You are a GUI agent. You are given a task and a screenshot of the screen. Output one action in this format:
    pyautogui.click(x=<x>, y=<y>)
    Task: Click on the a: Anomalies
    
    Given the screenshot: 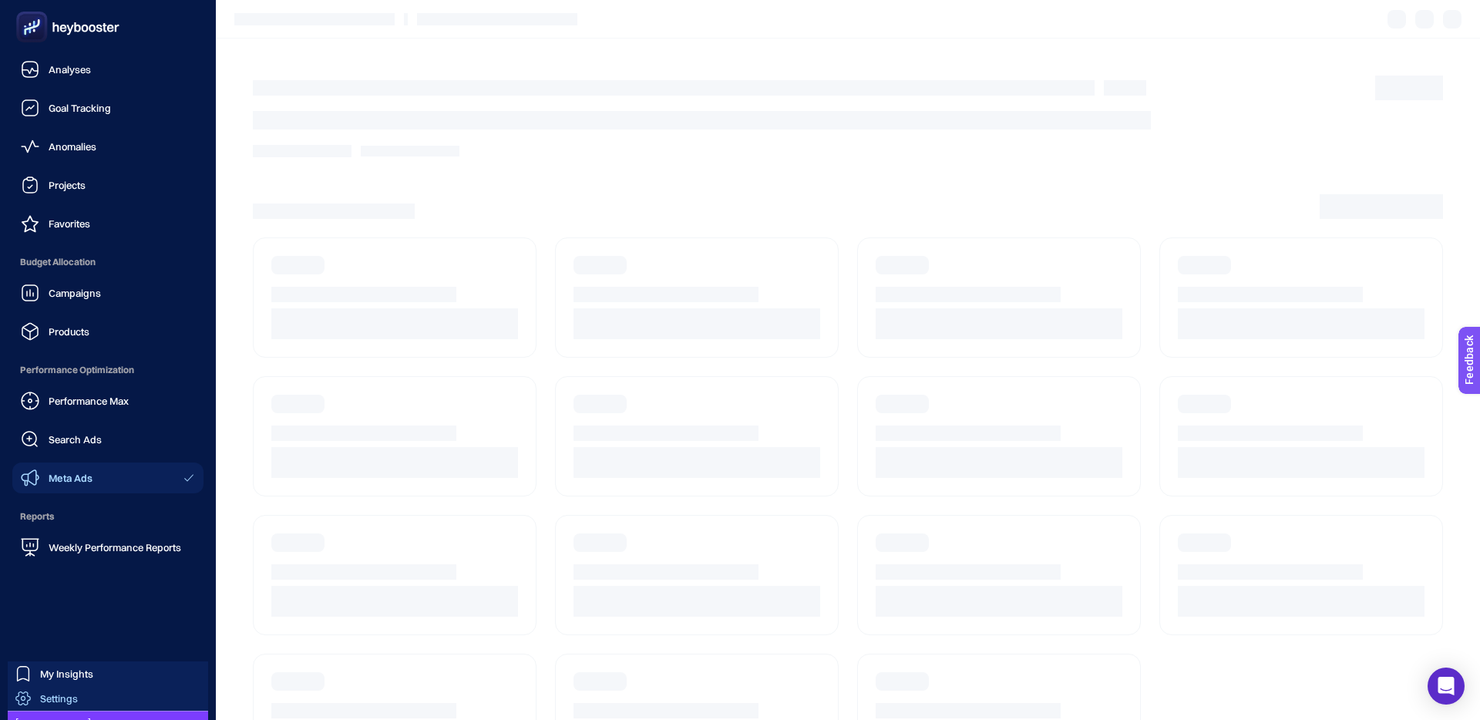 What is the action you would take?
    pyautogui.click(x=108, y=146)
    